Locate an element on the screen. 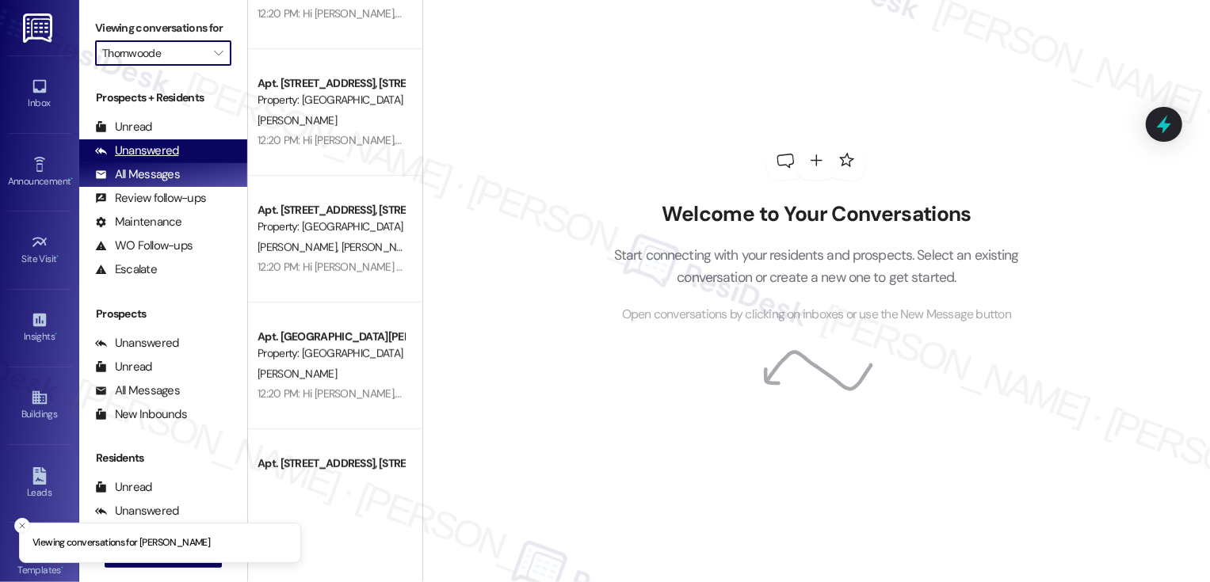 This screenshot has width=1210, height=582. div: Maintenance is located at coordinates (139, 222).